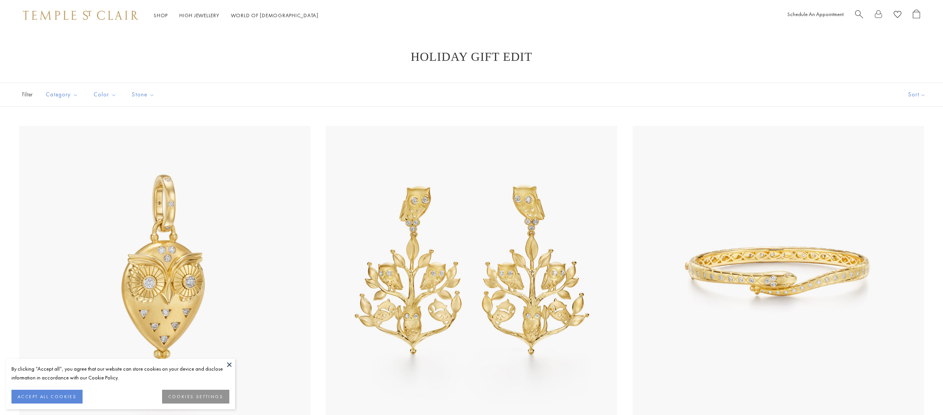  I want to click on span: Color, so click(106, 94).